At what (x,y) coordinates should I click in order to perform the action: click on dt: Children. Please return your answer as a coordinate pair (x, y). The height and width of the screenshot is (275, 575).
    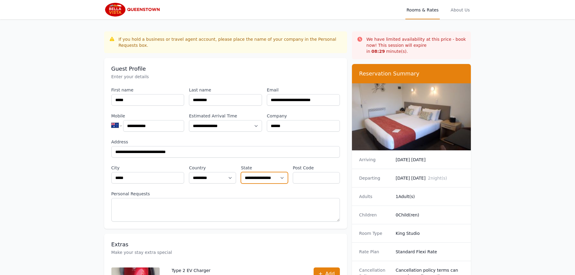
    Looking at the image, I should click on (375, 215).